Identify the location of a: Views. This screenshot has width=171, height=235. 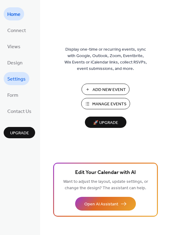
(14, 46).